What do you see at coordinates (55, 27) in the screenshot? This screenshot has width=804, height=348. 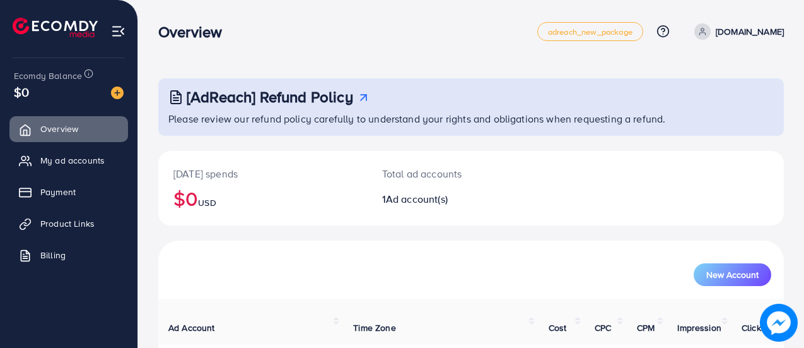 I see `a: logo` at bounding box center [55, 27].